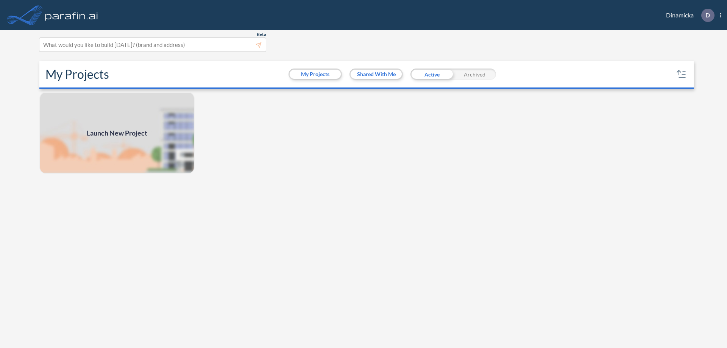 Image resolution: width=727 pixels, height=348 pixels. What do you see at coordinates (117, 133) in the screenshot?
I see `span: Launch New Project` at bounding box center [117, 133].